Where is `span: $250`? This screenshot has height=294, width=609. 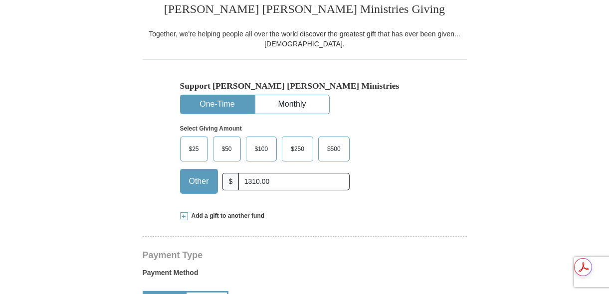
span: $250 is located at coordinates (297, 149).